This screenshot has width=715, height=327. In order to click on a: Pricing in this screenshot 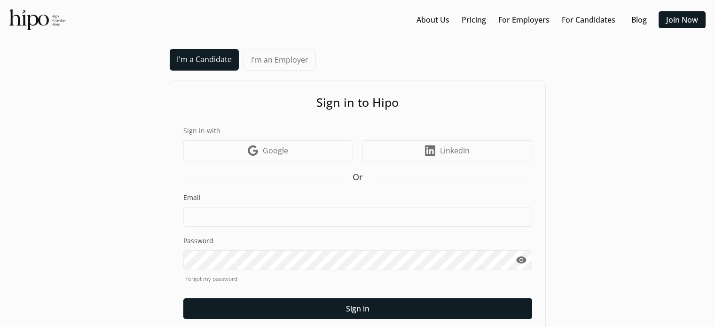, I will do `click(474, 20)`.